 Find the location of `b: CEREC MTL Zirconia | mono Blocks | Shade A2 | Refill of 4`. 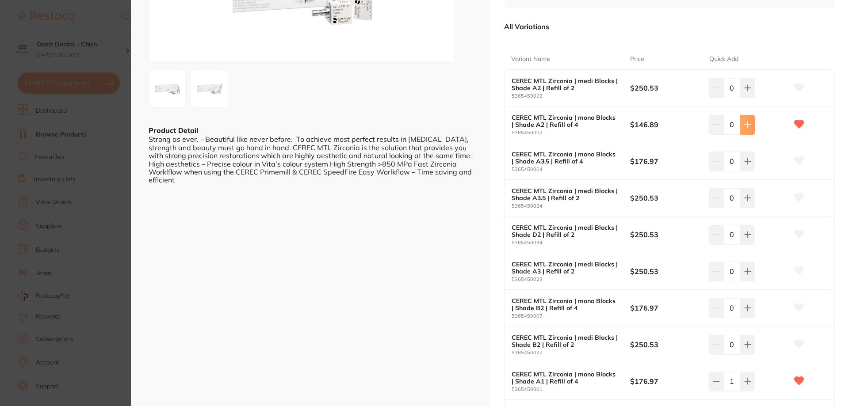

b: CEREC MTL Zirconia | mono Blocks | Shade A2 | Refill of 4 is located at coordinates (564, 121).